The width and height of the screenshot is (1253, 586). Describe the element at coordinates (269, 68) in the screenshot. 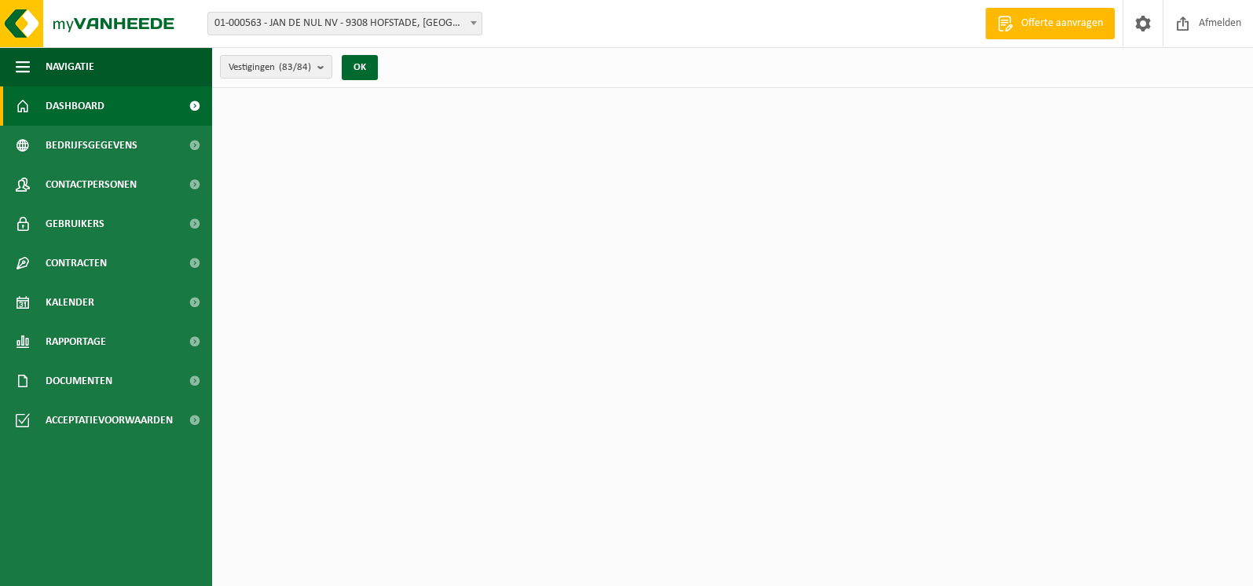

I see `span: Vestigingen` at that location.